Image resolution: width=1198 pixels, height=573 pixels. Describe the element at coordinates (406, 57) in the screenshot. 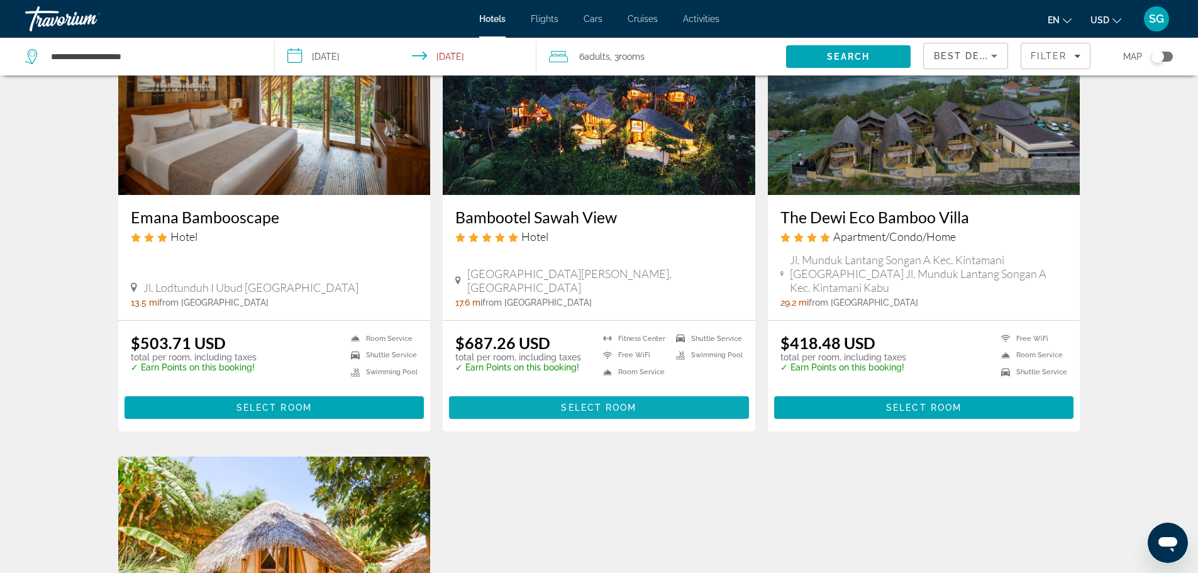

I see `button: Select check in and out date` at that location.